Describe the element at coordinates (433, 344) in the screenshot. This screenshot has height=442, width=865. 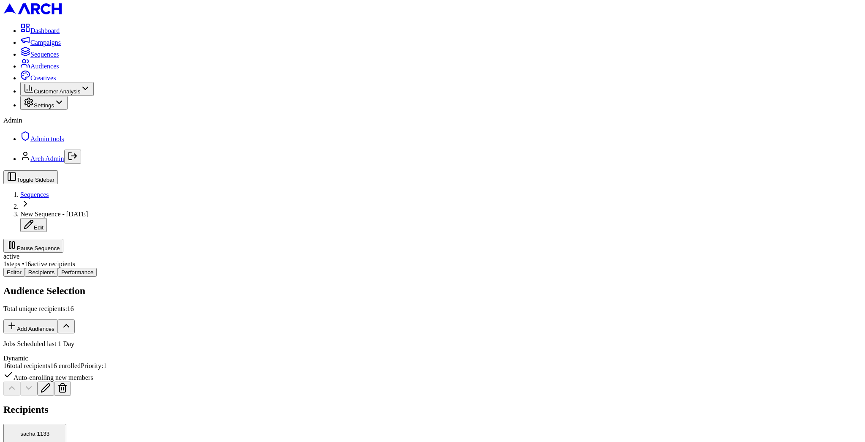
I see `p: Jobs Scheduled last 1 Day` at that location.